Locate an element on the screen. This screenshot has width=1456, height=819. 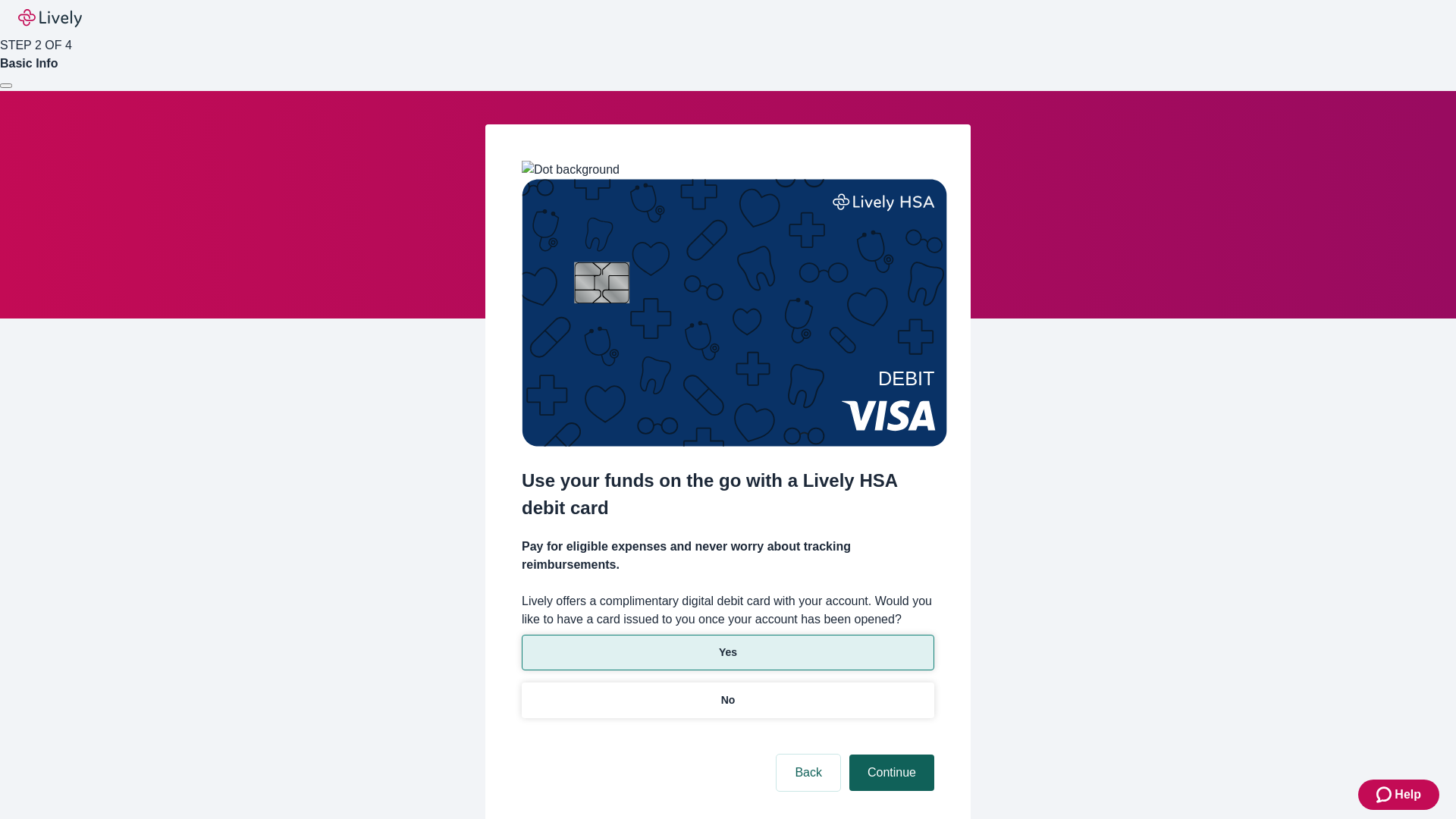
button: Back is located at coordinates (808, 773).